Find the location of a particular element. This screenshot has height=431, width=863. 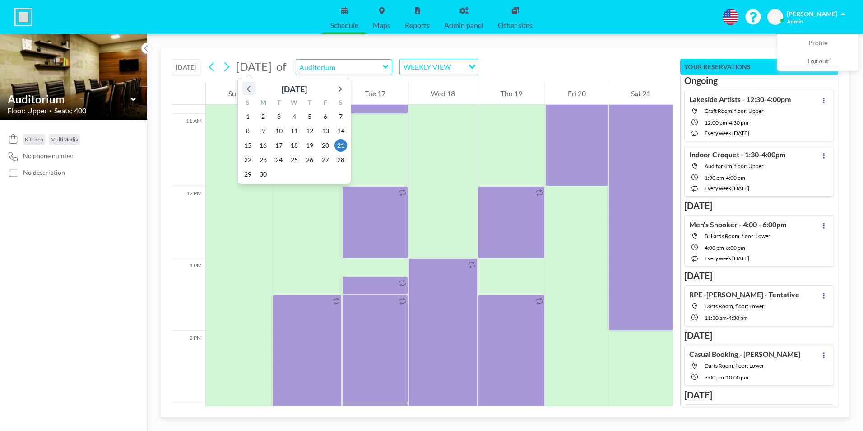

span: Saturday, November 7, 2026 is located at coordinates (341, 116).